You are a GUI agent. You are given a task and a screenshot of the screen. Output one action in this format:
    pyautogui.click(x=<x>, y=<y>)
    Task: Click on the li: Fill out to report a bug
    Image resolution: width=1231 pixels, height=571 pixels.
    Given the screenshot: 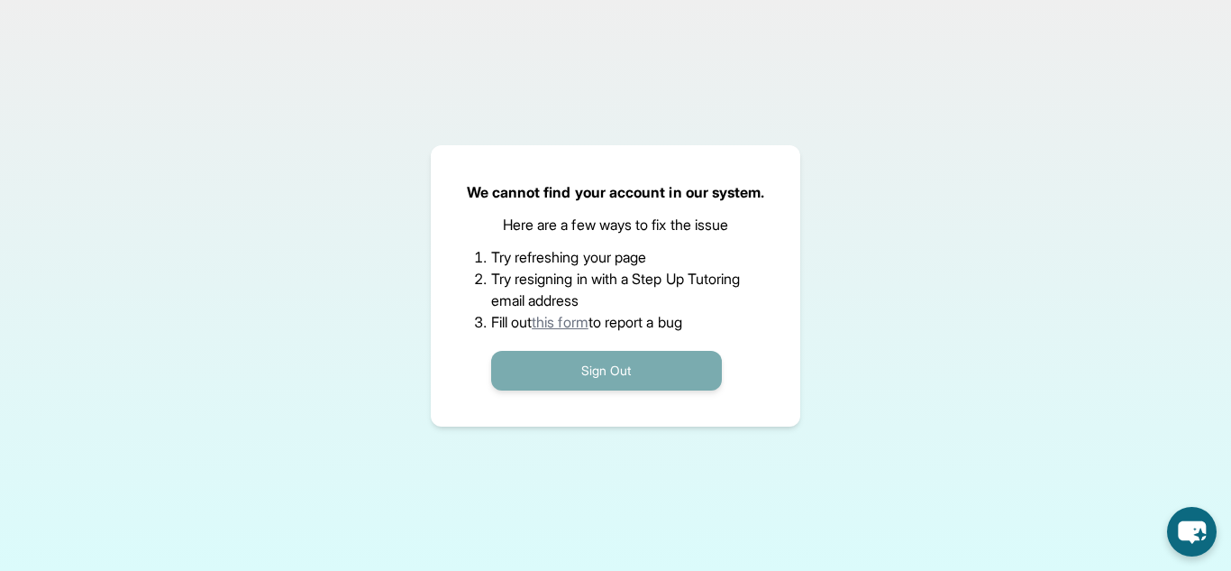 What is the action you would take?
    pyautogui.click(x=616, y=322)
    